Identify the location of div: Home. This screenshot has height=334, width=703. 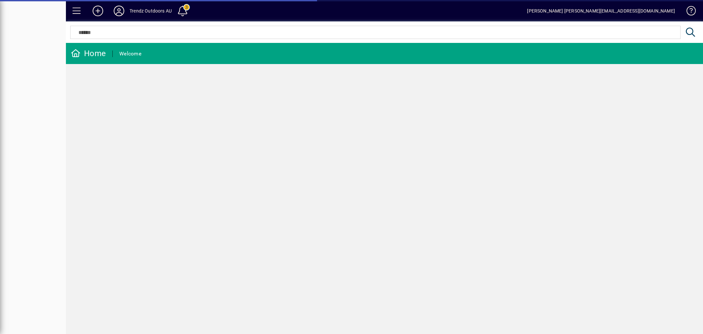
(88, 53).